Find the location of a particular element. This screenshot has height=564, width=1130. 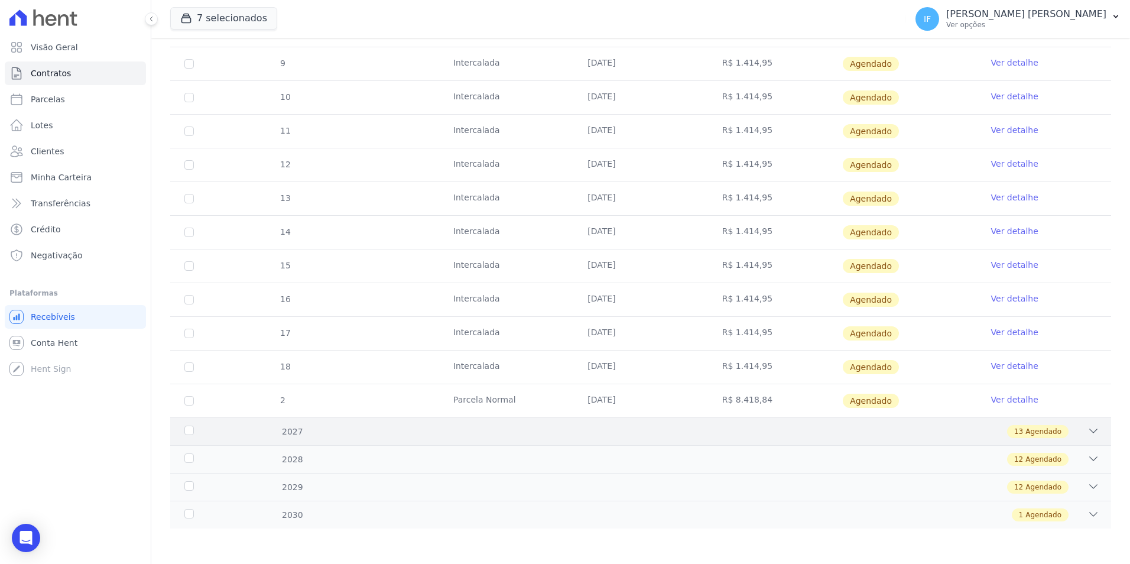

a: Negativação is located at coordinates (75, 255).